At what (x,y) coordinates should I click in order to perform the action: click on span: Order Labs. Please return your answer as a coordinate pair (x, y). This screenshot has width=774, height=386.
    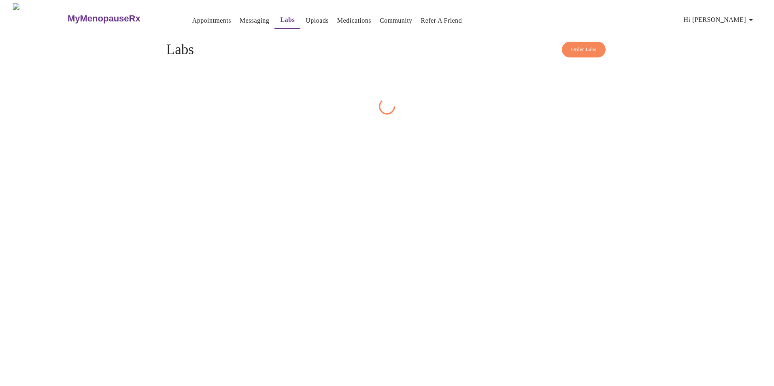
    Looking at the image, I should click on (584, 49).